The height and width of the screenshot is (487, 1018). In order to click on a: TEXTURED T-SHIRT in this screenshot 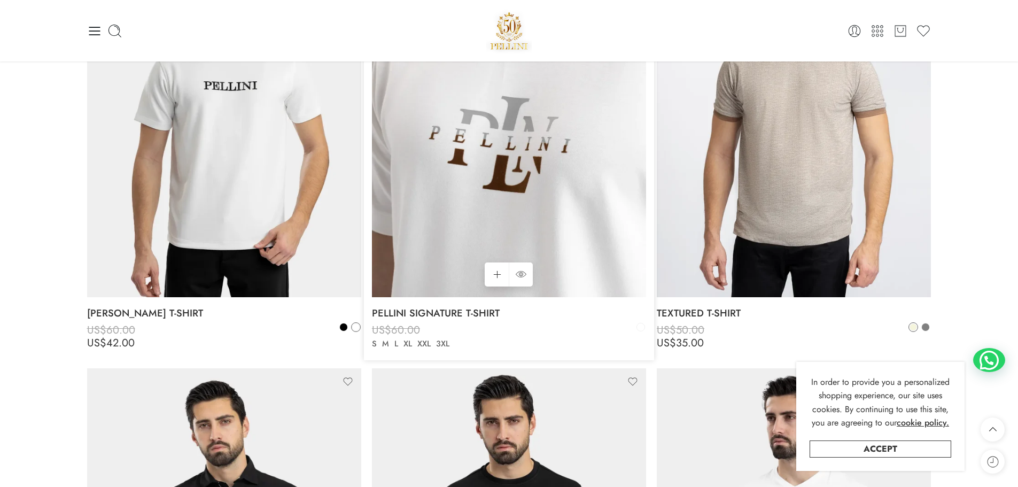, I will do `click(793, 313)`.